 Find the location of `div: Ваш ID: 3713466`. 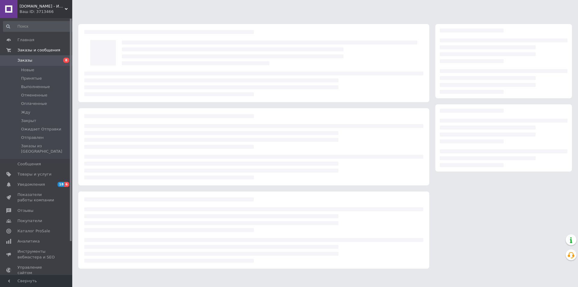

div: Ваш ID: 3713466 is located at coordinates (46, 12).